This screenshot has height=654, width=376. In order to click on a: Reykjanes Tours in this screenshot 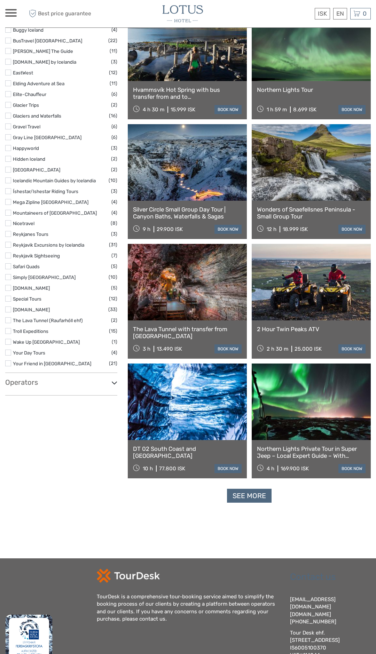, I will do `click(31, 234)`.